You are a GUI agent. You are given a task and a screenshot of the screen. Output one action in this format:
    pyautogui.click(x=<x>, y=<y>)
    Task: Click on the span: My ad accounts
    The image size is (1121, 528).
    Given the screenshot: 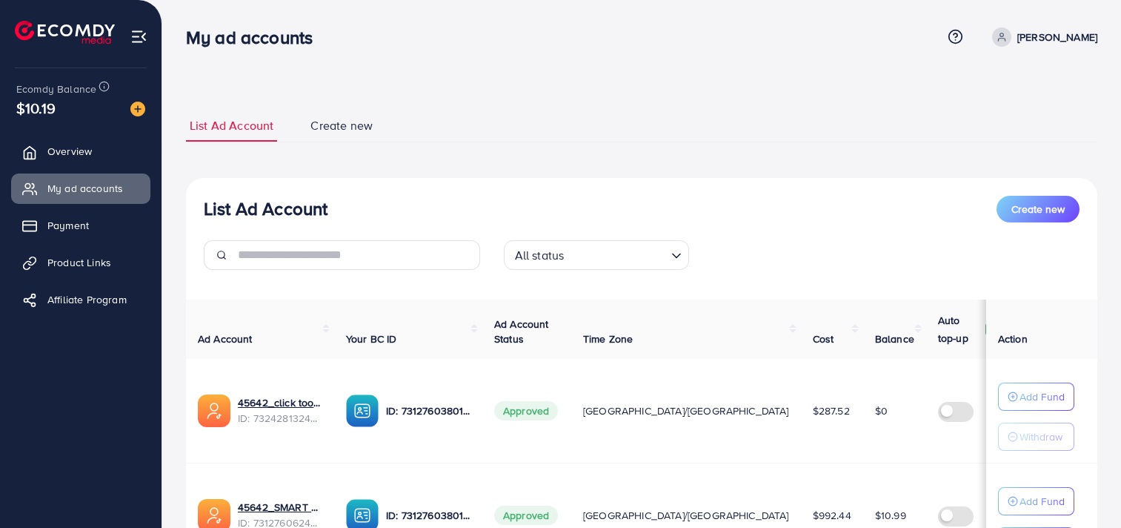 What is the action you would take?
    pyautogui.click(x=85, y=188)
    